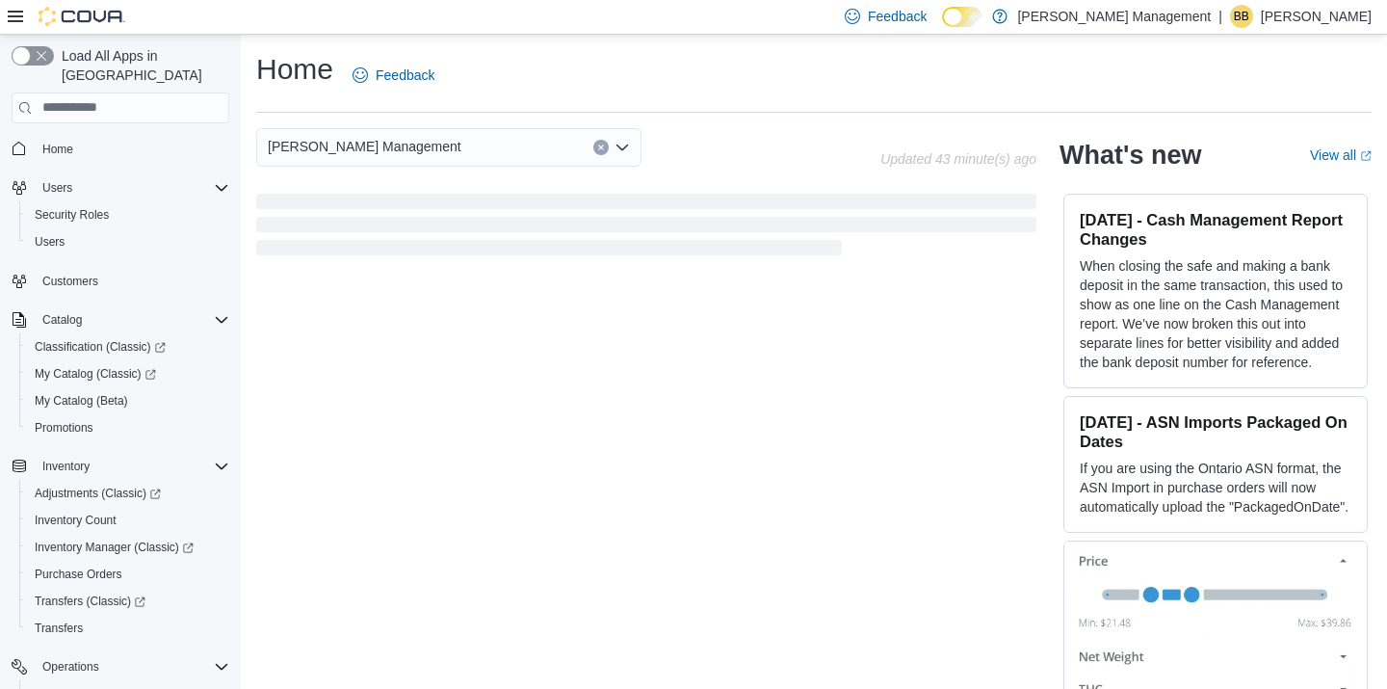 The image size is (1387, 689). I want to click on button: Purchase Orders, so click(128, 574).